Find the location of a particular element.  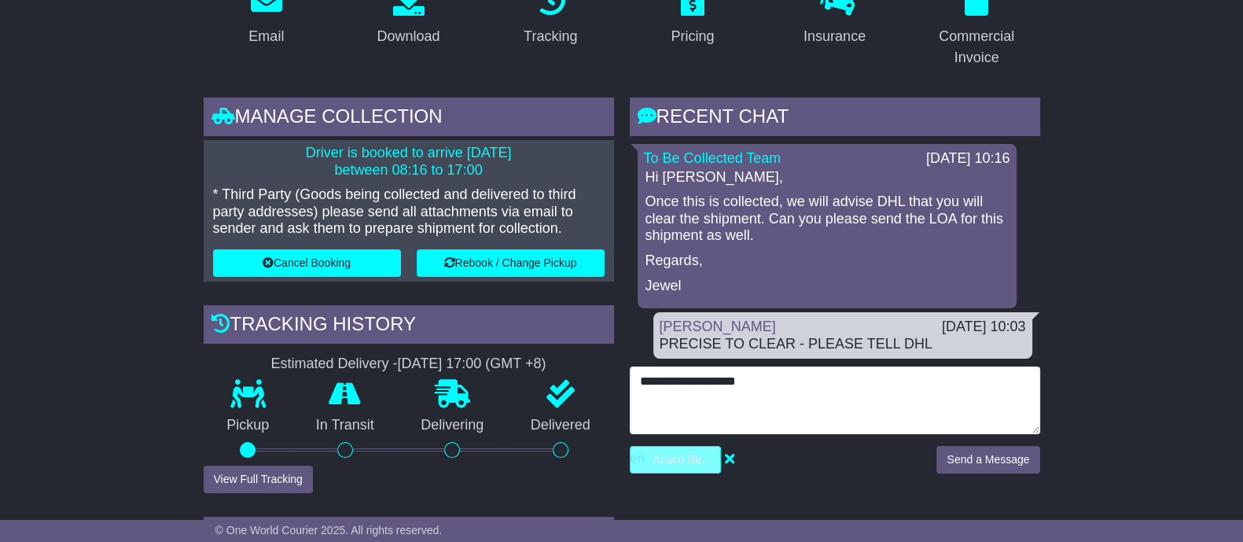

p: In Transit is located at coordinates (345, 425).